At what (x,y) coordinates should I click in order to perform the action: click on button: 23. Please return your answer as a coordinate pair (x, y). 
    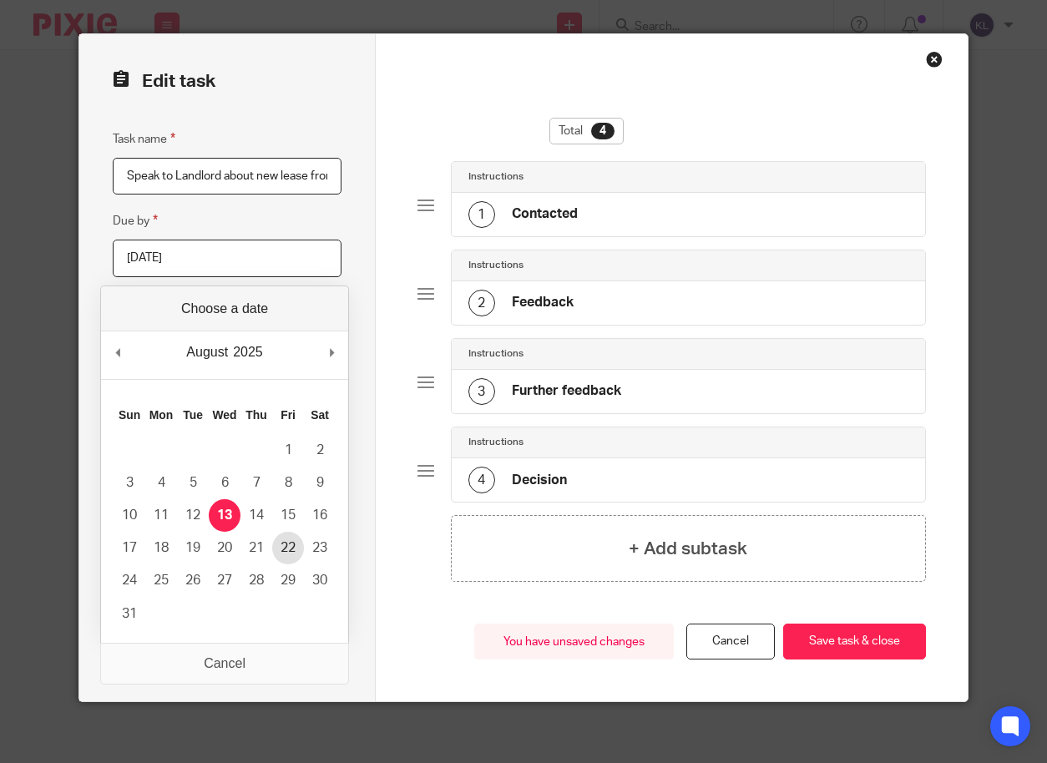
    Looking at the image, I should click on (320, 548).